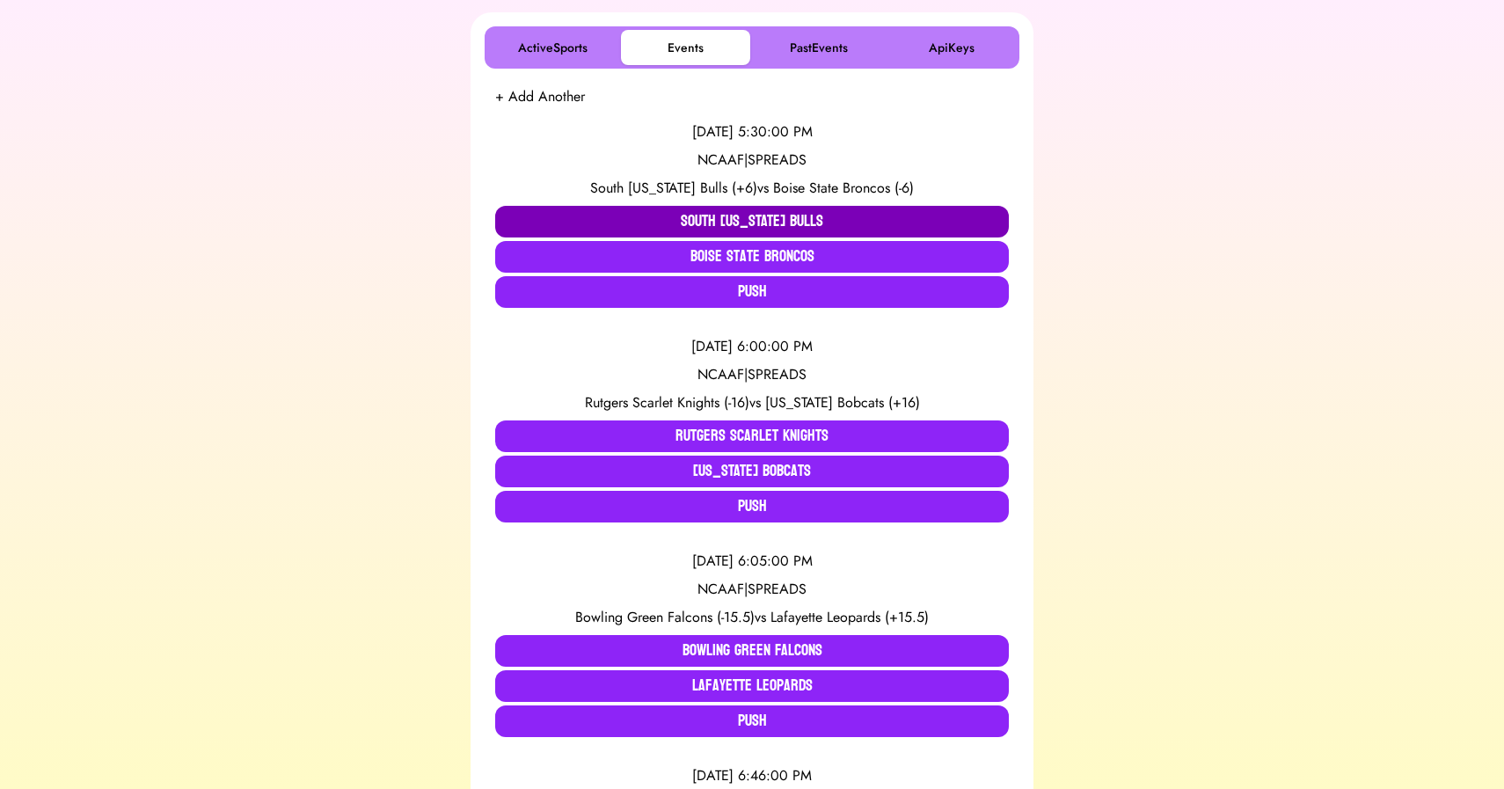  What do you see at coordinates (818, 47) in the screenshot?
I see `button: PastEvents` at bounding box center [818, 47].